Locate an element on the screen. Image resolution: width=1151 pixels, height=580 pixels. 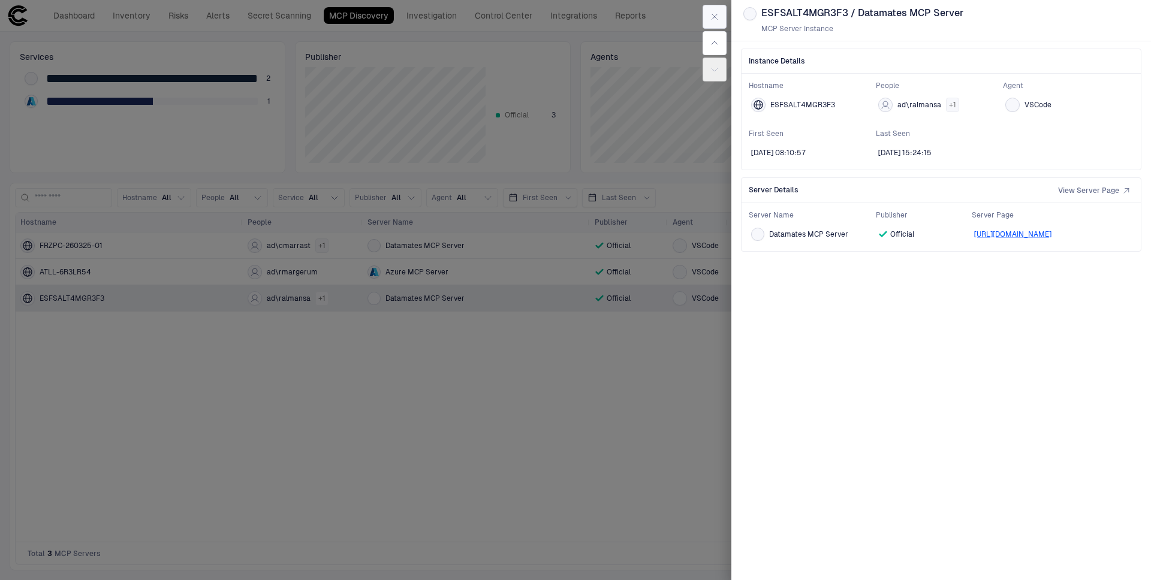
button: 5/9/2025 13:24:15 (GMT+00:00 UTC) is located at coordinates (911, 153).